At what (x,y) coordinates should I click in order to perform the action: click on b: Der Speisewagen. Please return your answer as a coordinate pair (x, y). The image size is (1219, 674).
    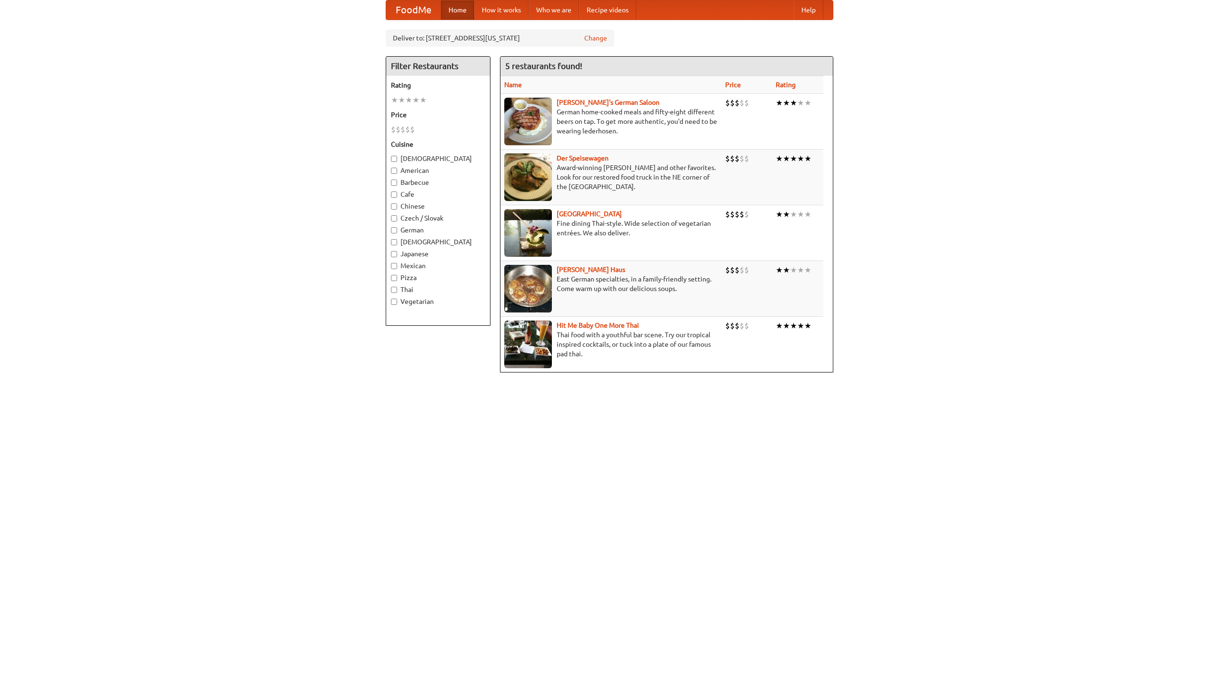
    Looking at the image, I should click on (582, 158).